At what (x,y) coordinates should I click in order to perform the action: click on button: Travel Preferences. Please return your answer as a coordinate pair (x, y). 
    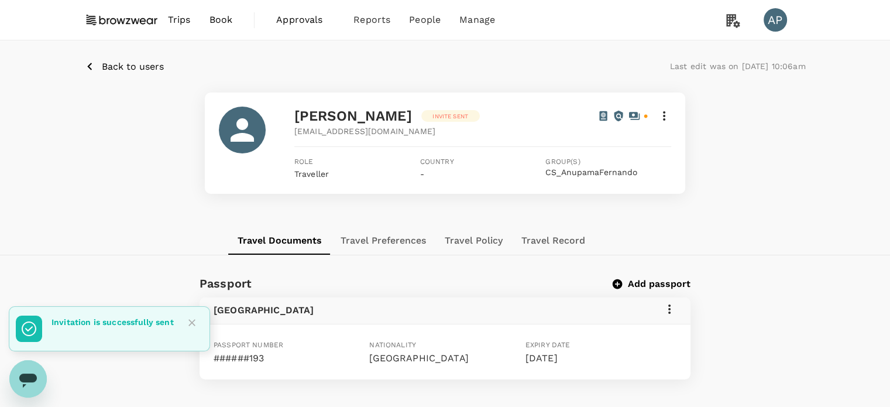
    Looking at the image, I should click on (383, 240).